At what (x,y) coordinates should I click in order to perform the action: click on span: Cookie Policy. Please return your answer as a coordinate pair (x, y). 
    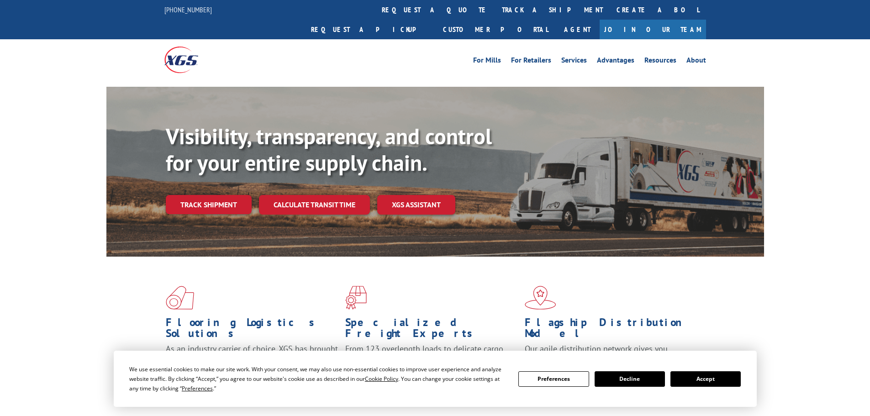
    Looking at the image, I should click on (381, 379).